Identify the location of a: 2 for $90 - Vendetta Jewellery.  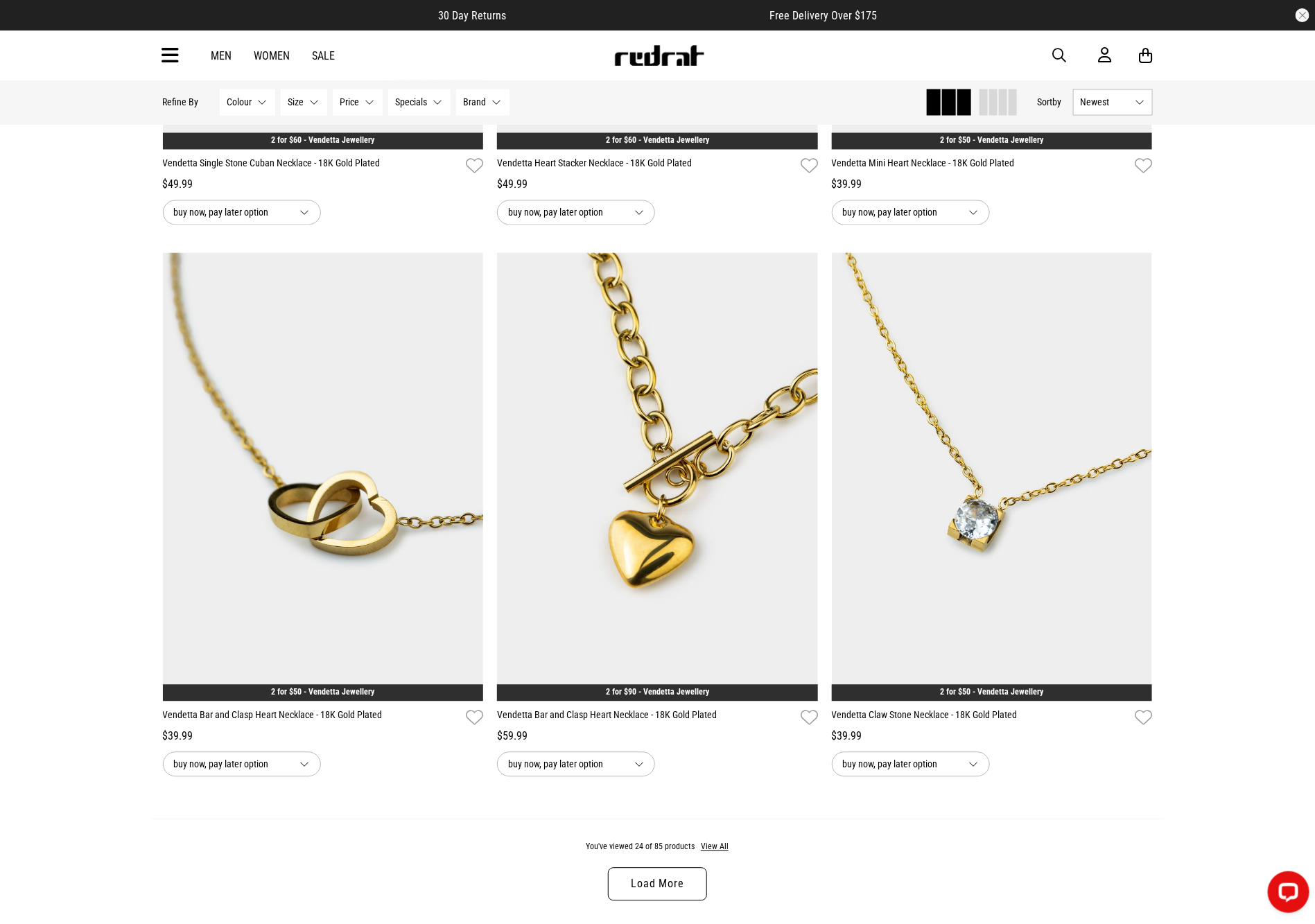
(657, 693).